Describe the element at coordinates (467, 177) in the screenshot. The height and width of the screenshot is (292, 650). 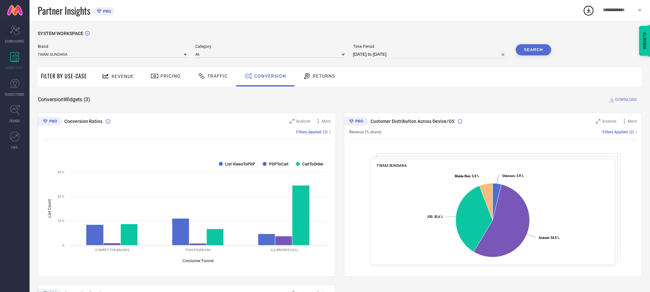
I see `text: : 5.8 %` at that location.